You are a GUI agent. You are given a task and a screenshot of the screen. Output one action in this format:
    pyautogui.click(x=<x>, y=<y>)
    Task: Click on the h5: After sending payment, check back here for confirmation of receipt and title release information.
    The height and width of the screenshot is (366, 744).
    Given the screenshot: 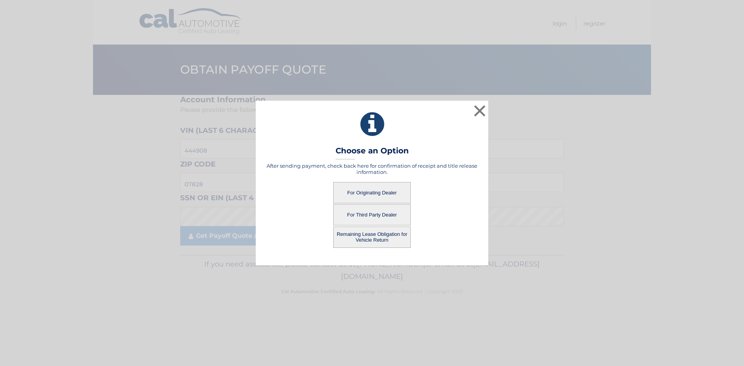 What is the action you would take?
    pyautogui.click(x=372, y=169)
    